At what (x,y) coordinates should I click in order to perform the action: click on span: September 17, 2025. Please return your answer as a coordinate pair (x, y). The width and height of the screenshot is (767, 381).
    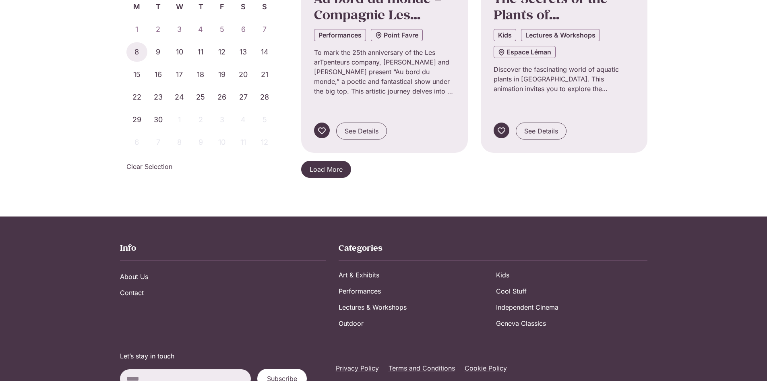
    Looking at the image, I should click on (179, 75).